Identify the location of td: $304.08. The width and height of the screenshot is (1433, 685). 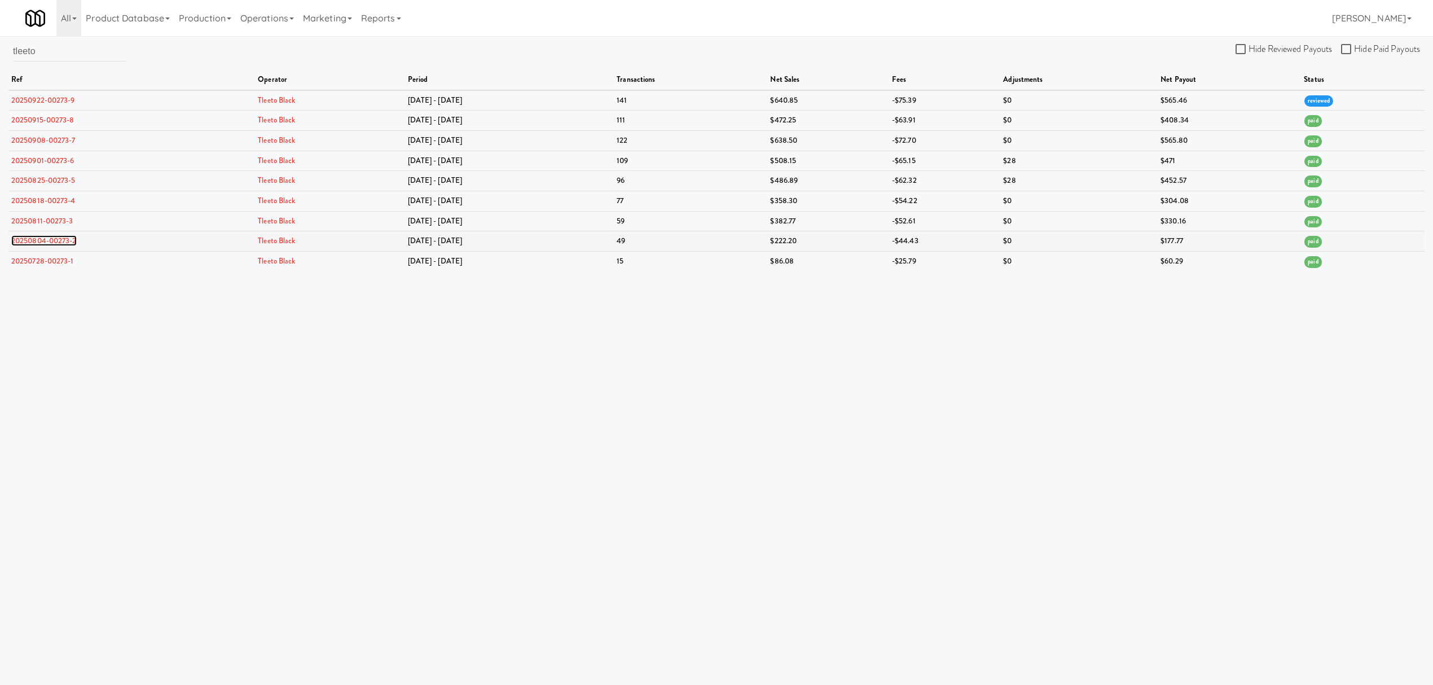
(1229, 201).